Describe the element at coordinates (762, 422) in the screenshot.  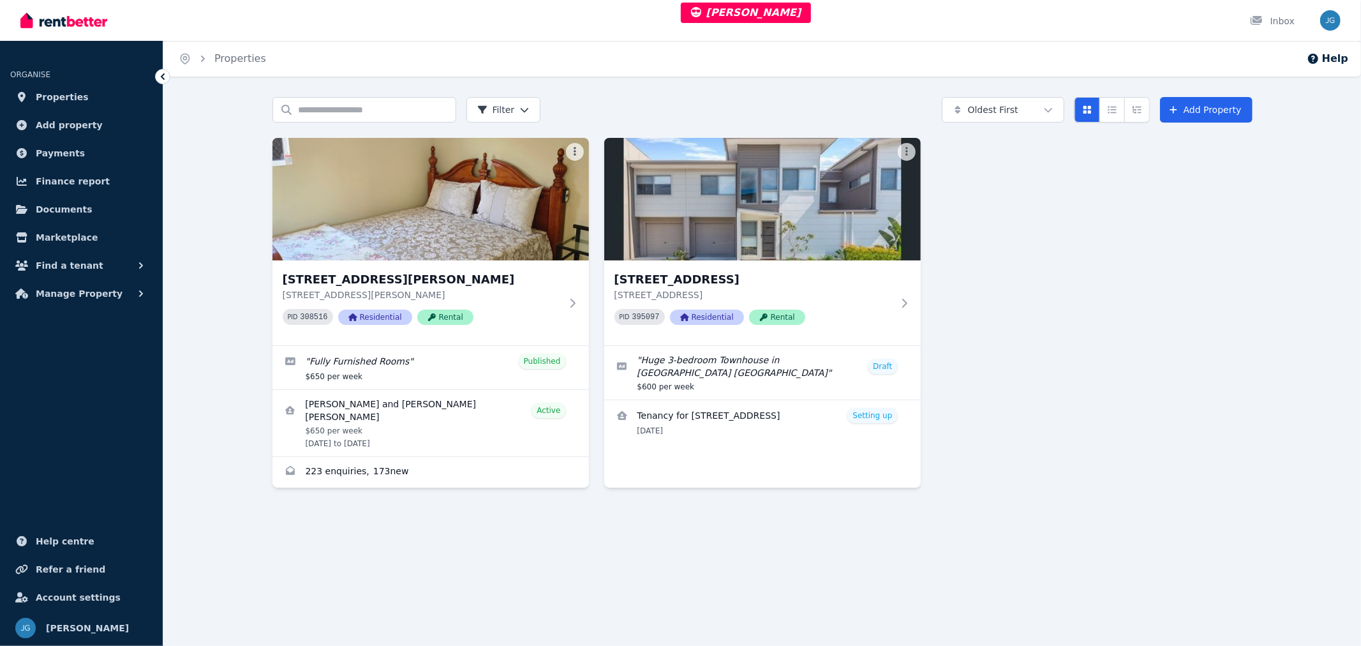
I see `a: View details for Tenancy for 39/70 Willow Rd W, Redbank Plains` at that location.